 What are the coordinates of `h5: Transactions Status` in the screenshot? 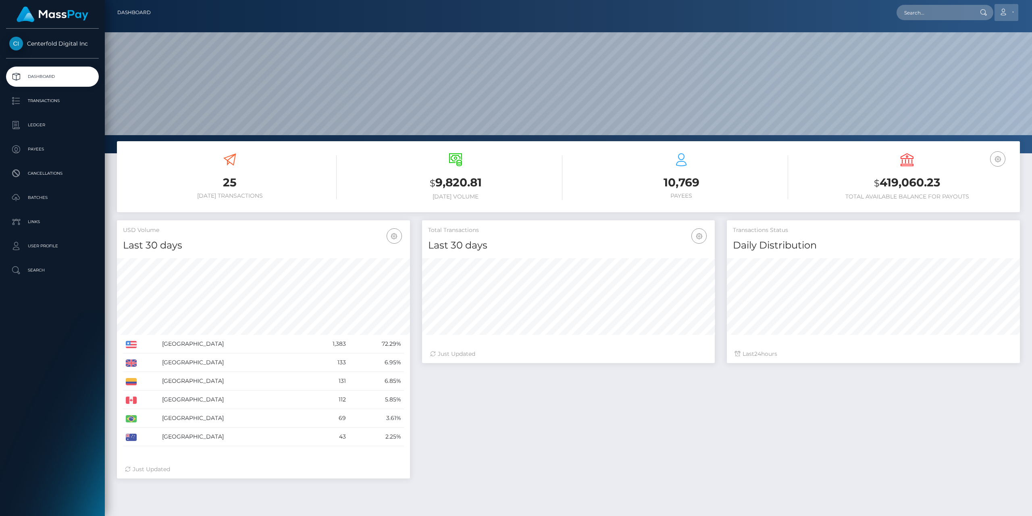 It's located at (874, 230).